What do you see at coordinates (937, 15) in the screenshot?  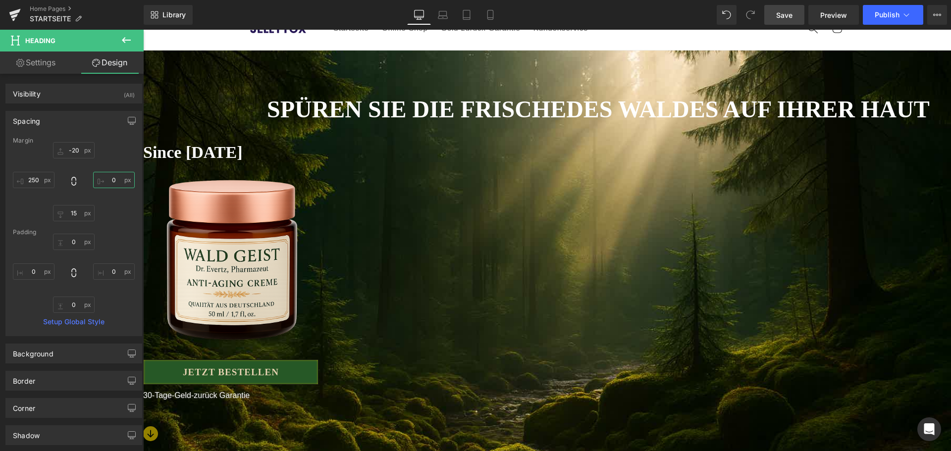 I see `button: More` at bounding box center [937, 15].